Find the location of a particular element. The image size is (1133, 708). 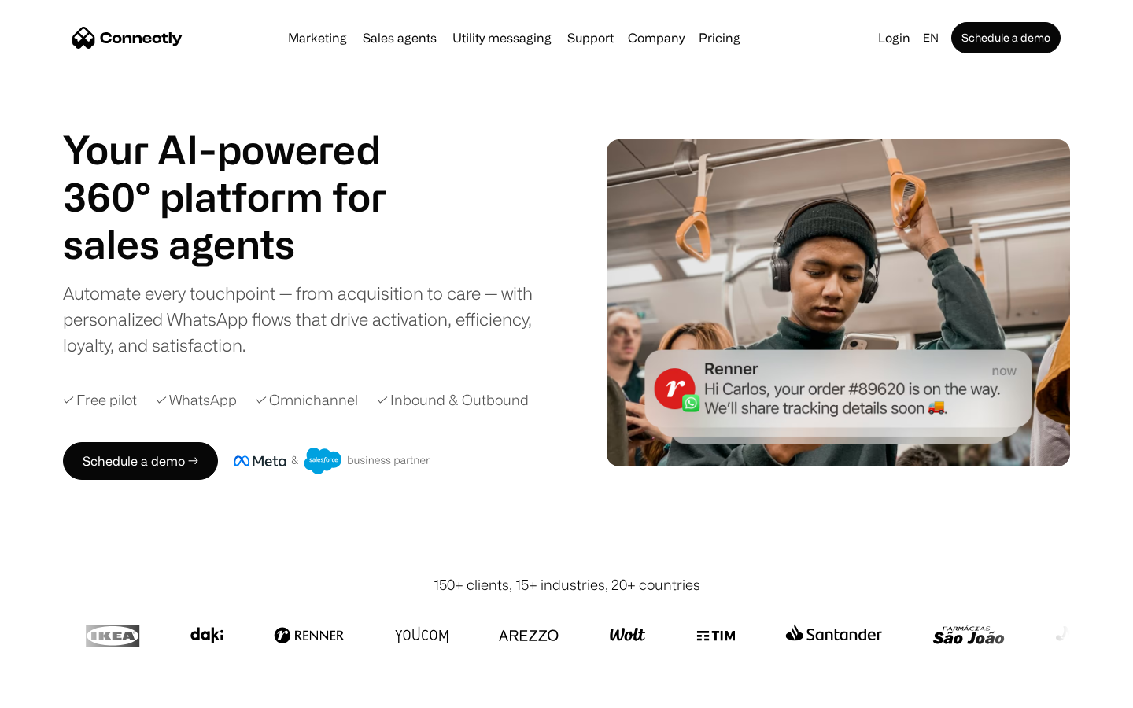

a: Pricing is located at coordinates (719, 38).